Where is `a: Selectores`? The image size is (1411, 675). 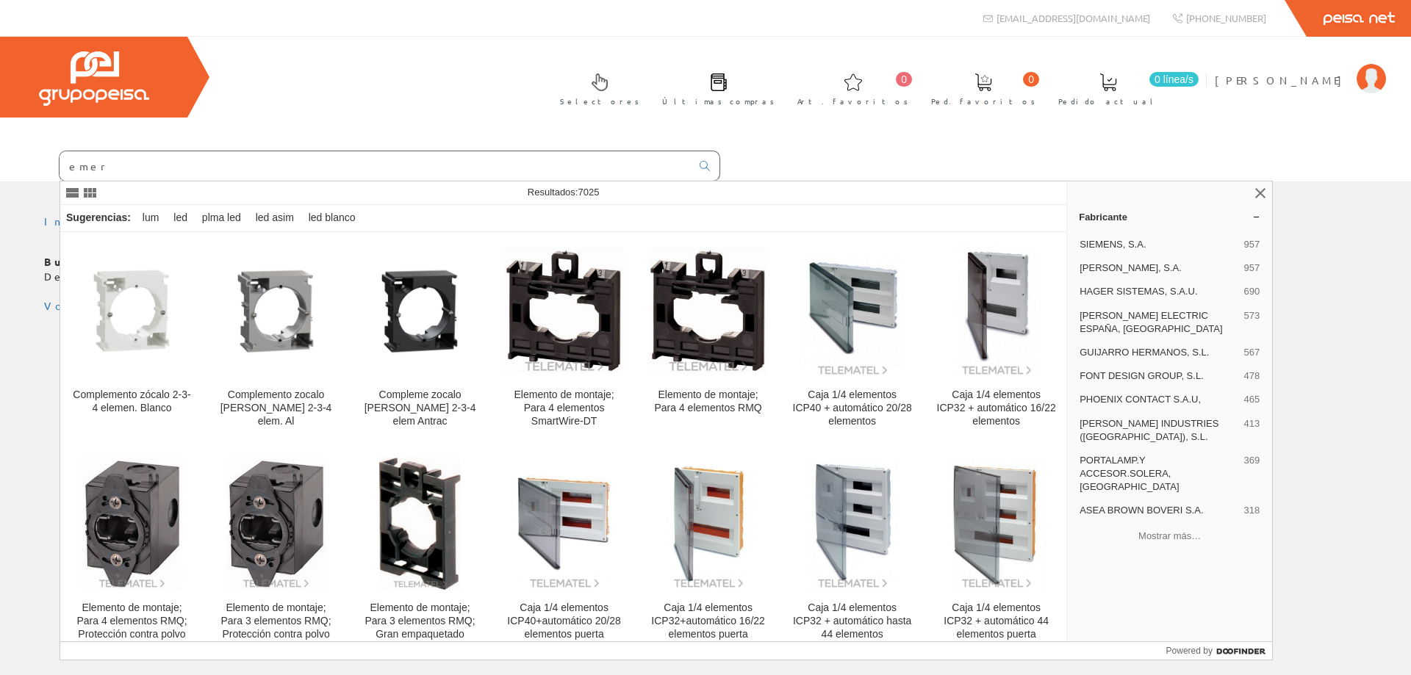
a: Selectores is located at coordinates (596, 87).